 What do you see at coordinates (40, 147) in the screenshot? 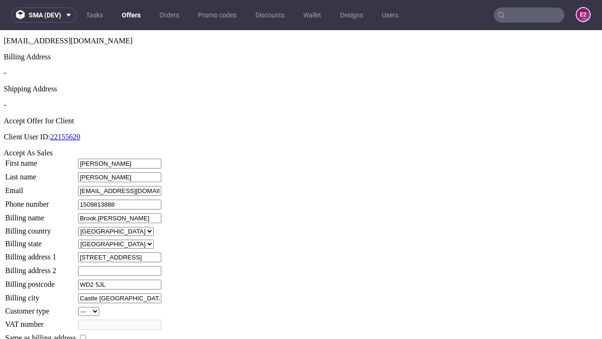
I see `td: Last name` at bounding box center [40, 147].